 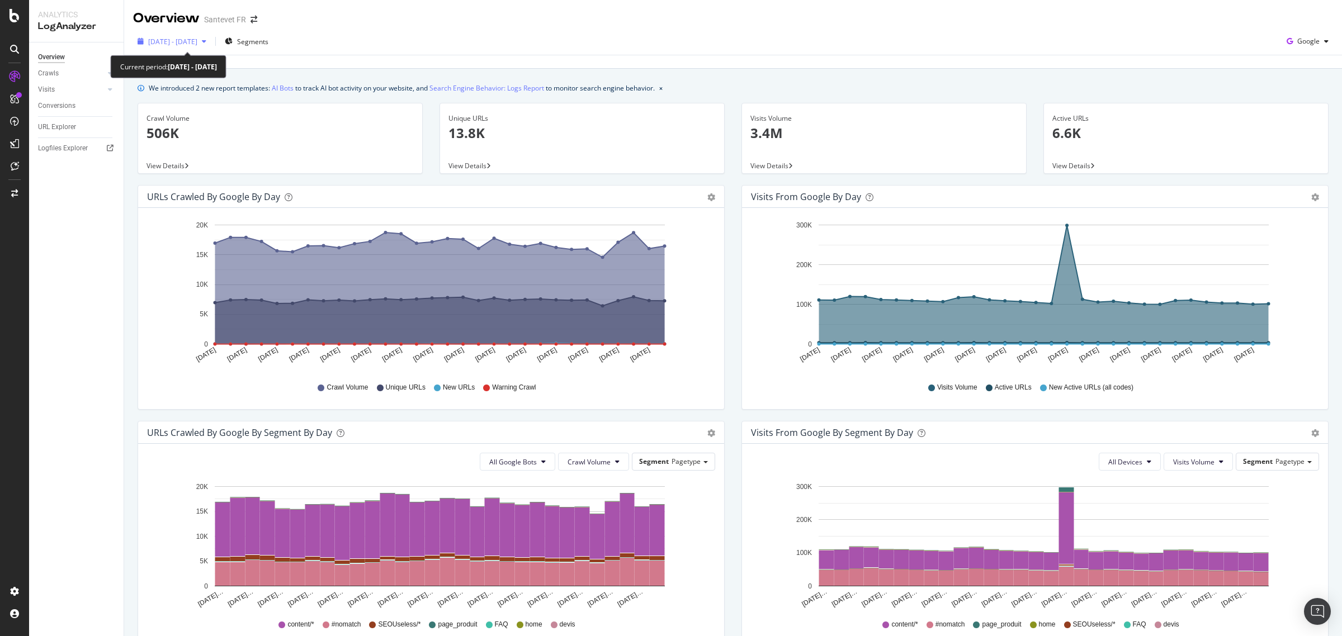 I want to click on div: Current period:, so click(x=168, y=67).